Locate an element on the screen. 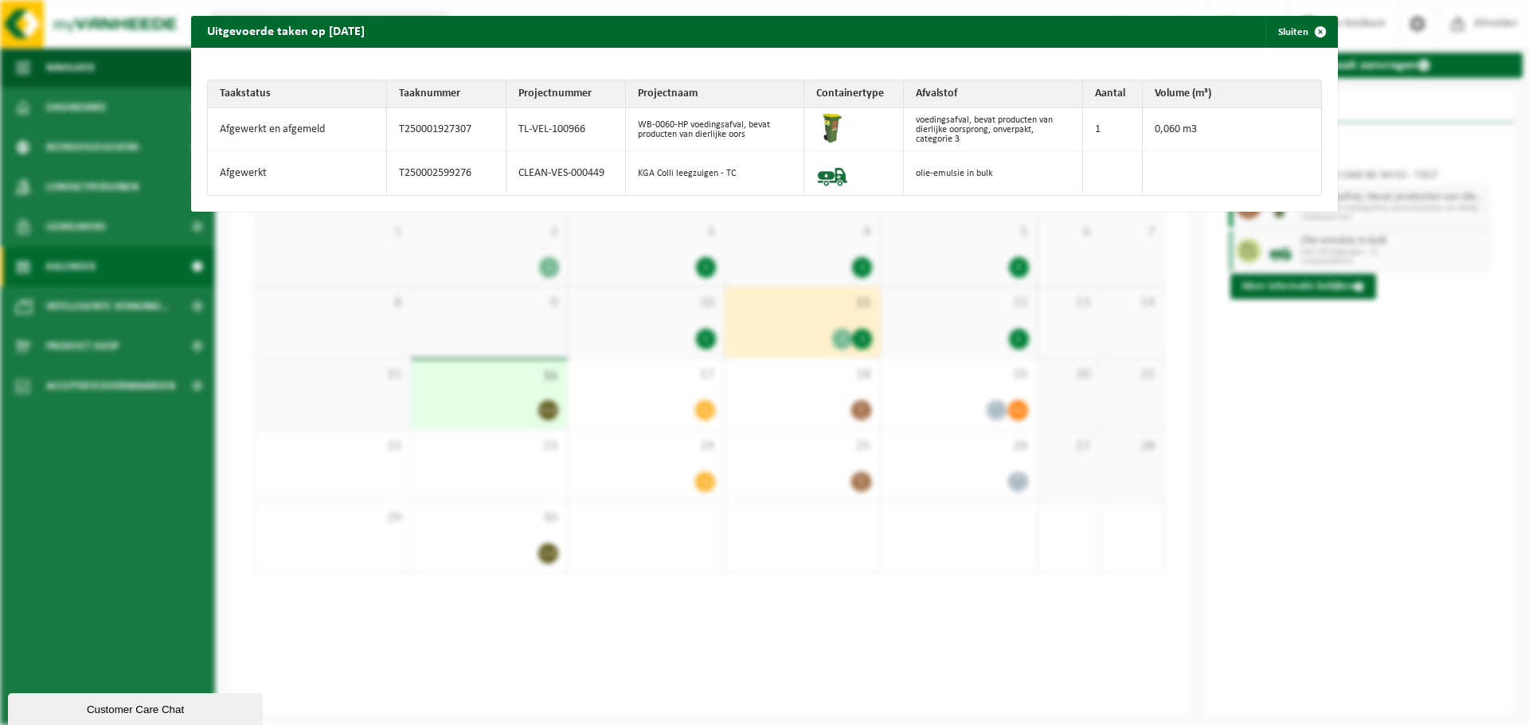 The image size is (1529, 725). img: WB-0060-HPE-GN-50 is located at coordinates (832, 128).